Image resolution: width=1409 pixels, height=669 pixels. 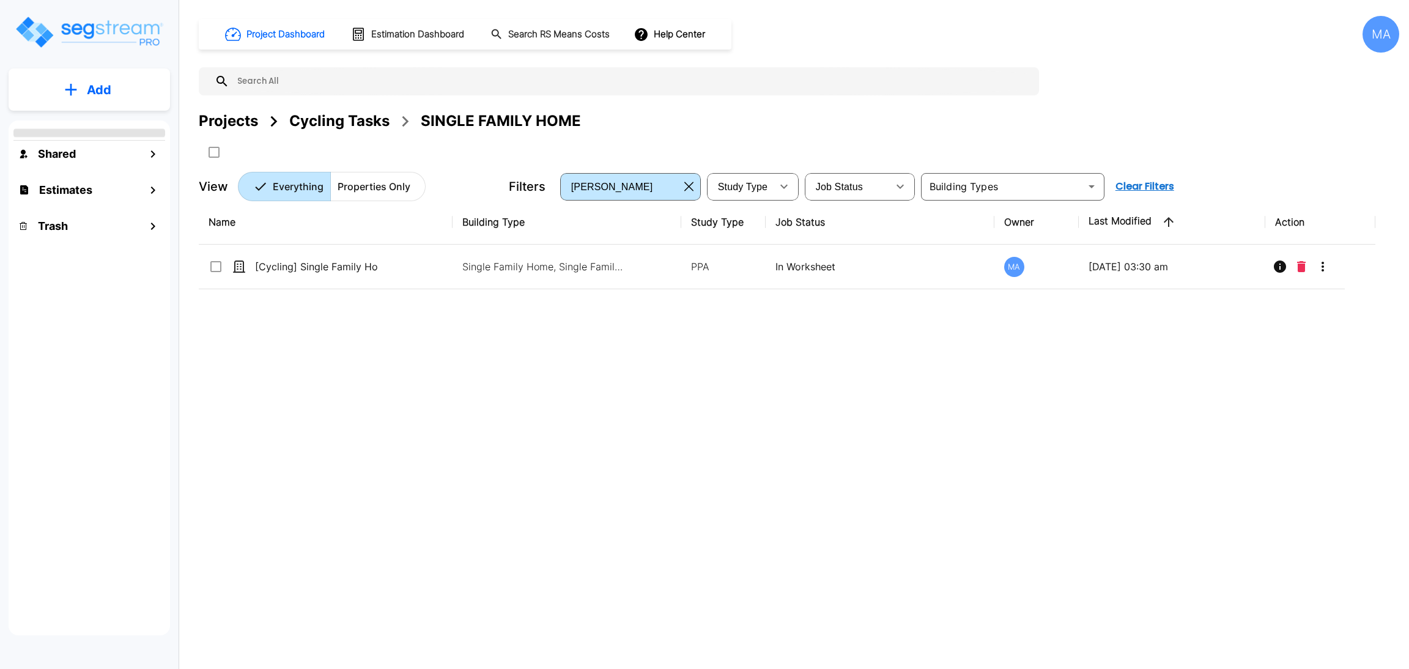 What do you see at coordinates (631, 81) in the screenshot?
I see `input: Search All` at bounding box center [631, 81].